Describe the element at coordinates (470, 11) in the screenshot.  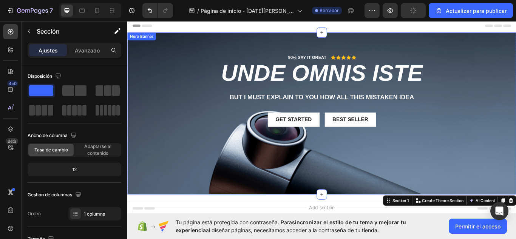
I see `button: Actualizar para publicar` at that location.